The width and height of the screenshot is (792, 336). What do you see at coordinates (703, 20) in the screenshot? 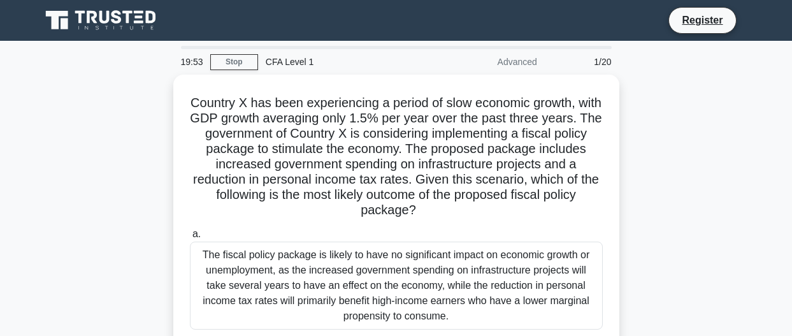
I see `a: Register` at bounding box center [703, 20].